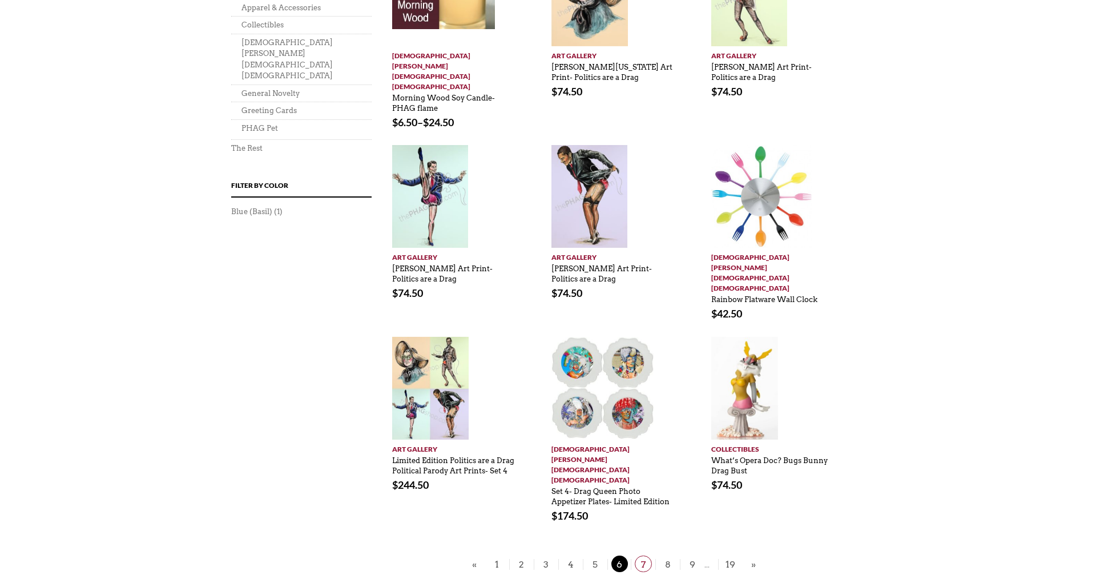 The width and height of the screenshot is (1096, 587). What do you see at coordinates (610, 494) in the screenshot?
I see `a: Set 4- Drag Queen Photo Appetizer Plates- Limited Edition` at bounding box center [610, 494].